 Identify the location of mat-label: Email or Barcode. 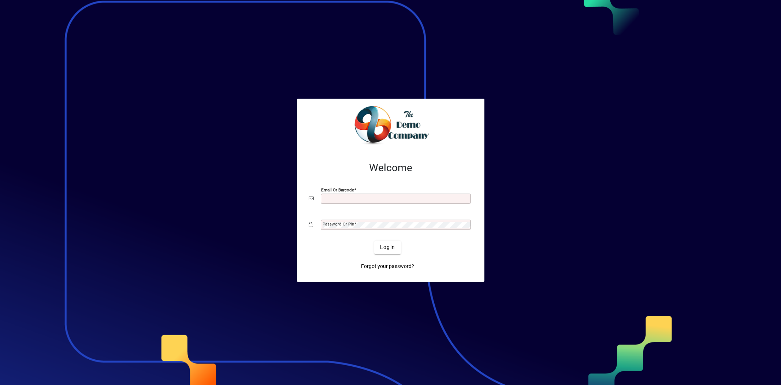
(338, 189).